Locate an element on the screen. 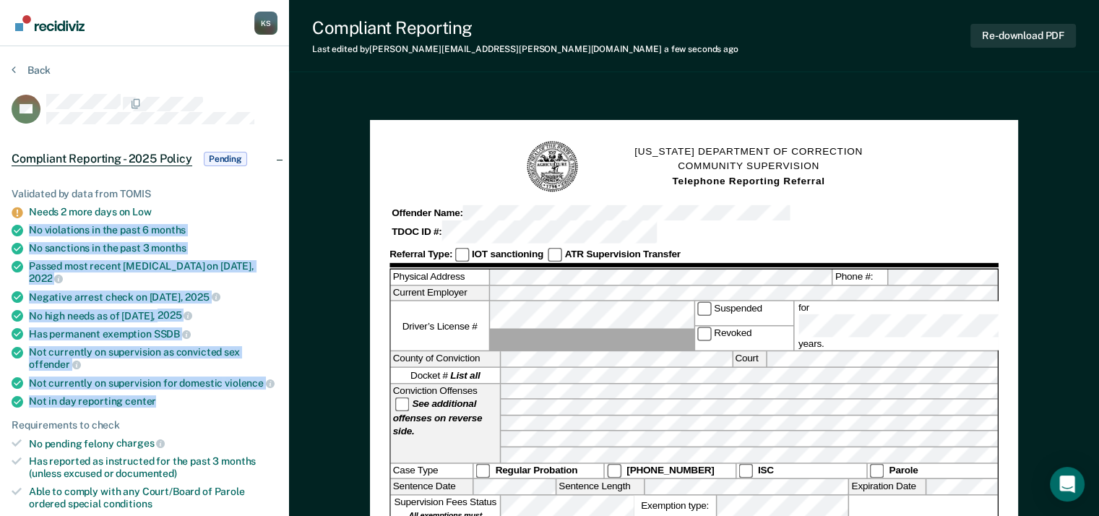 The image size is (1099, 516). button: Back is located at coordinates (31, 70).